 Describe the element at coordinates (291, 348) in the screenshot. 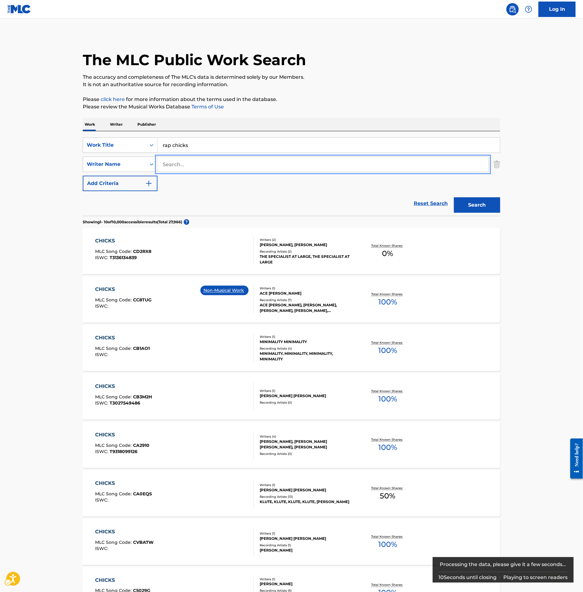

I see `a: CHICKSMLC Song Code:CB1AO1ISWC:Writers (1)MINIMALITY MINIMALITYRecording Artists (4)MINIMALITY, M...` at that location.